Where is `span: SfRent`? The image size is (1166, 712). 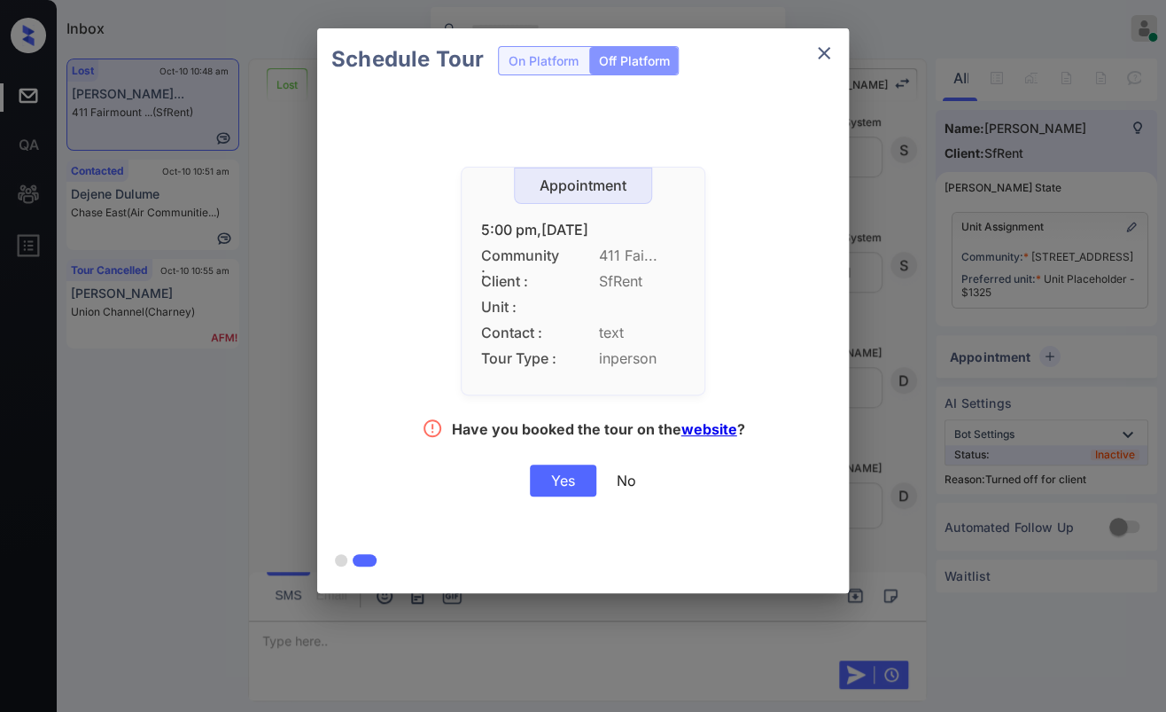
span: SfRent is located at coordinates (642, 281).